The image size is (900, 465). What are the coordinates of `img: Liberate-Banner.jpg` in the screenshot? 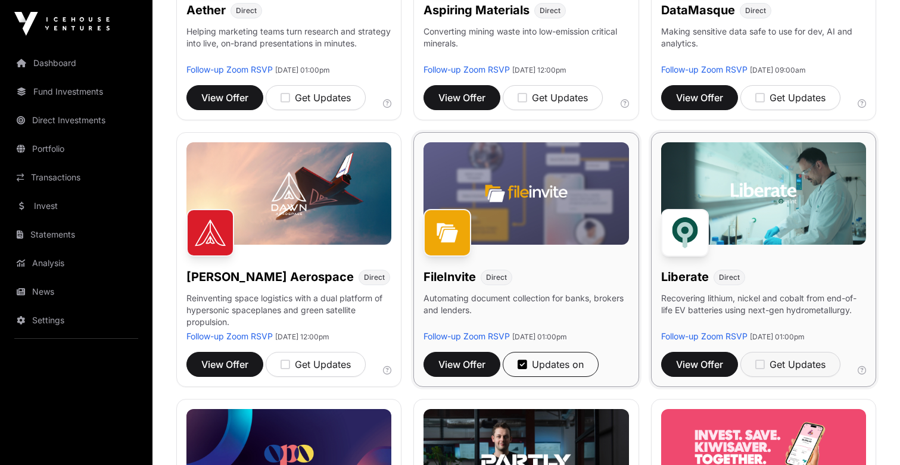 It's located at (764, 194).